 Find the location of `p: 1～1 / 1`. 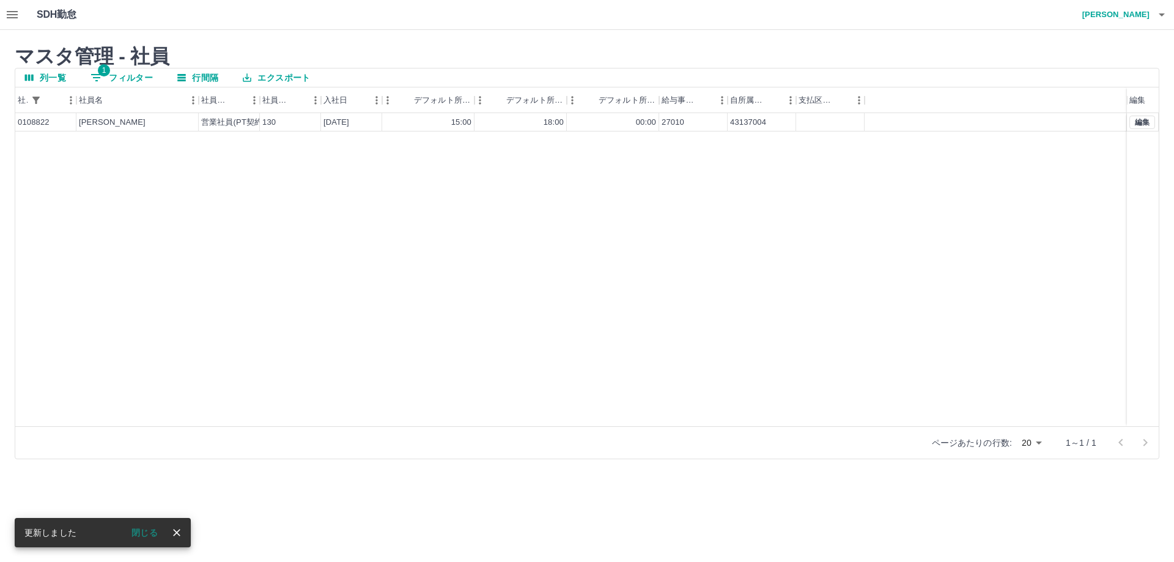

p: 1～1 / 1 is located at coordinates (1081, 443).